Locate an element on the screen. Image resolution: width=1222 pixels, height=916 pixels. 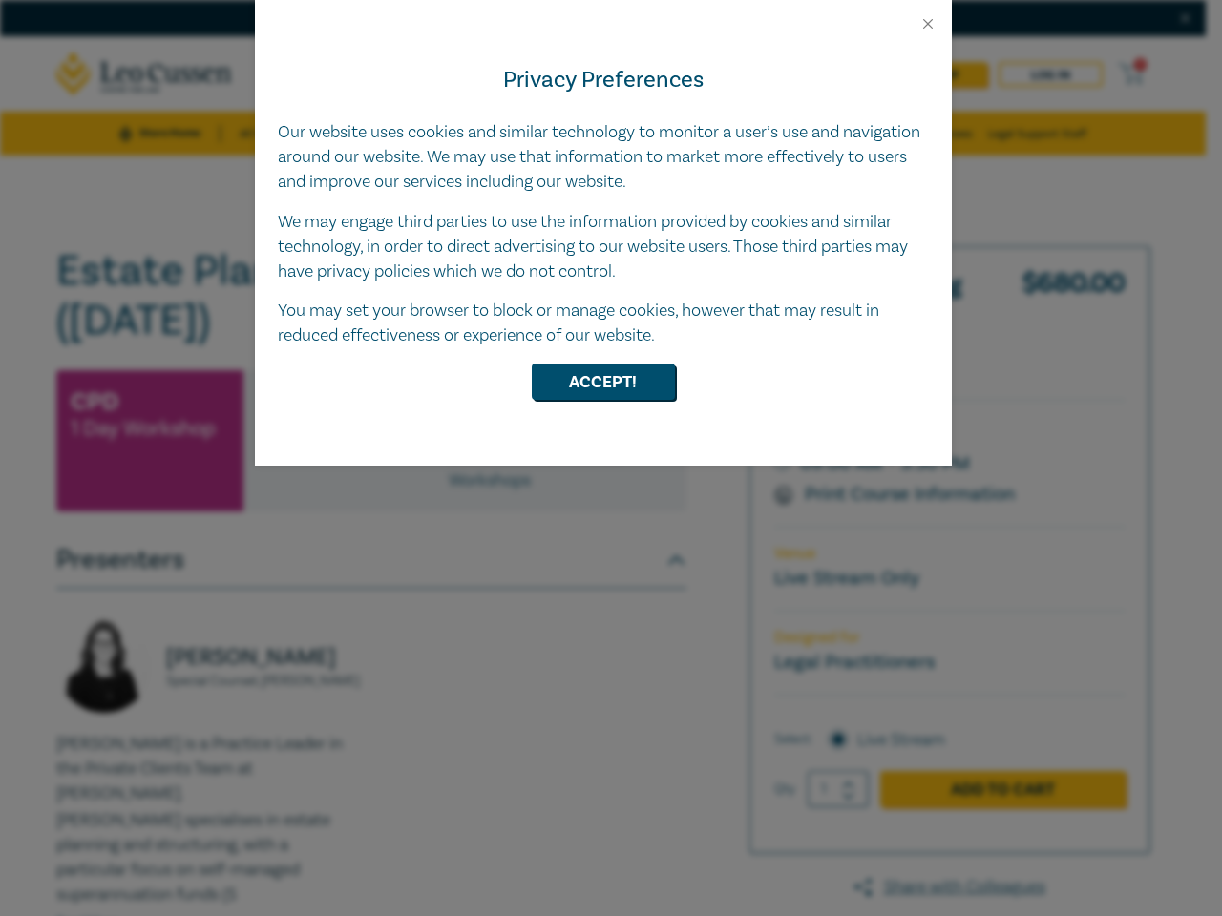
h4: Privacy Preferences is located at coordinates (603, 80).